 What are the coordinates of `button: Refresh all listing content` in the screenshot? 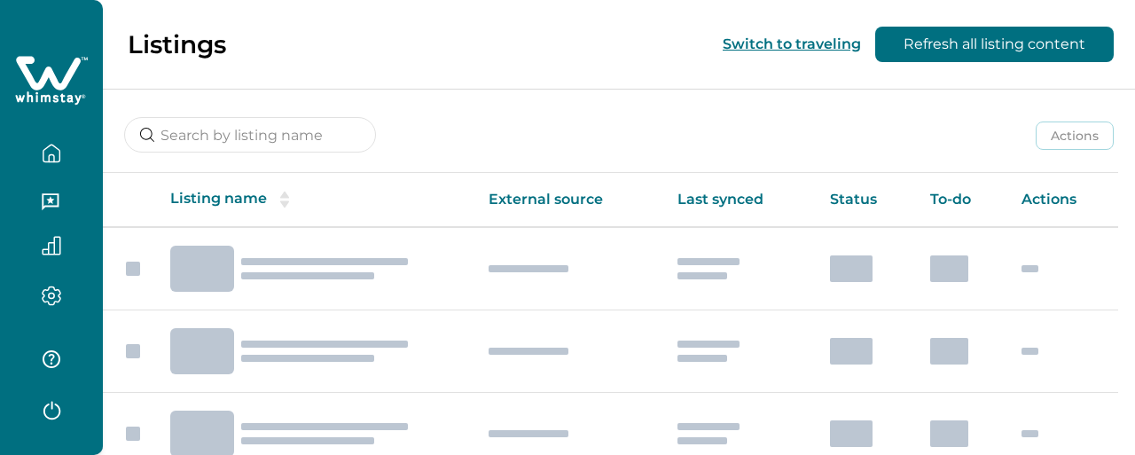 It's located at (994, 44).